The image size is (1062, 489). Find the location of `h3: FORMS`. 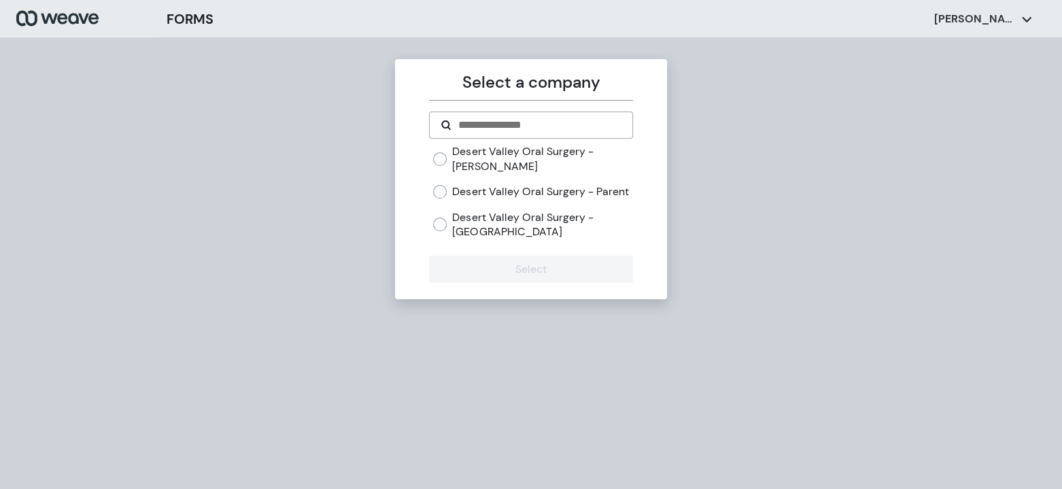

h3: FORMS is located at coordinates (190, 19).